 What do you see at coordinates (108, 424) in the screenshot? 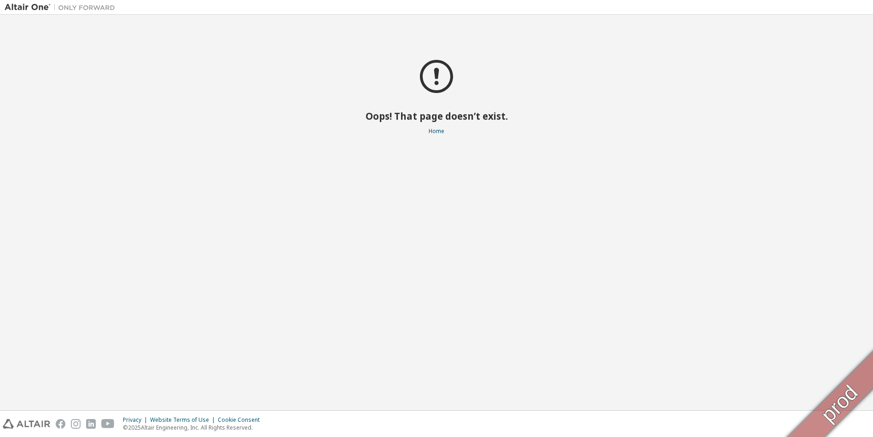
I see `img: youtube.svg` at bounding box center [108, 424].